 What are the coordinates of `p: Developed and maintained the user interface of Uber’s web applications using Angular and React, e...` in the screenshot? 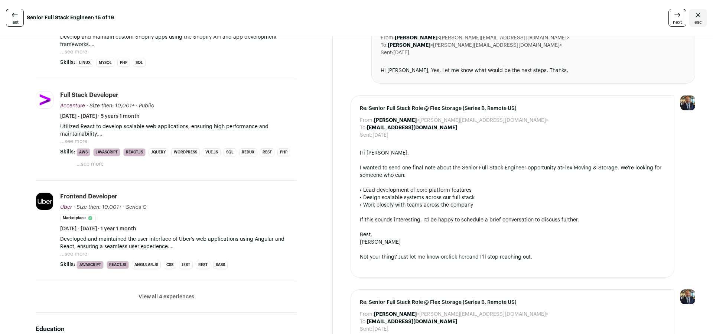 It's located at (178, 243).